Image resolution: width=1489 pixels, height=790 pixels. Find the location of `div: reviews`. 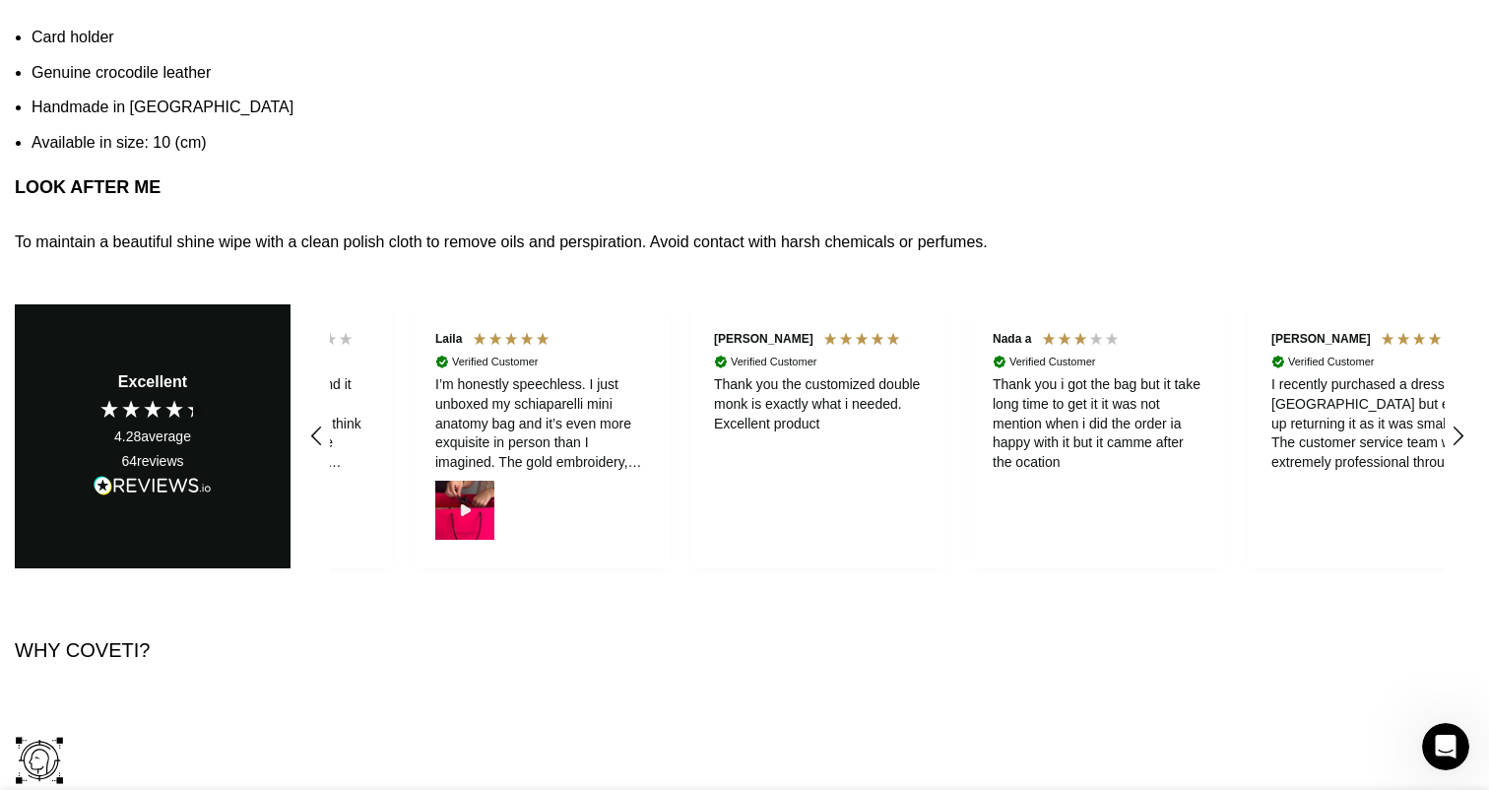

div: reviews is located at coordinates (152, 462).